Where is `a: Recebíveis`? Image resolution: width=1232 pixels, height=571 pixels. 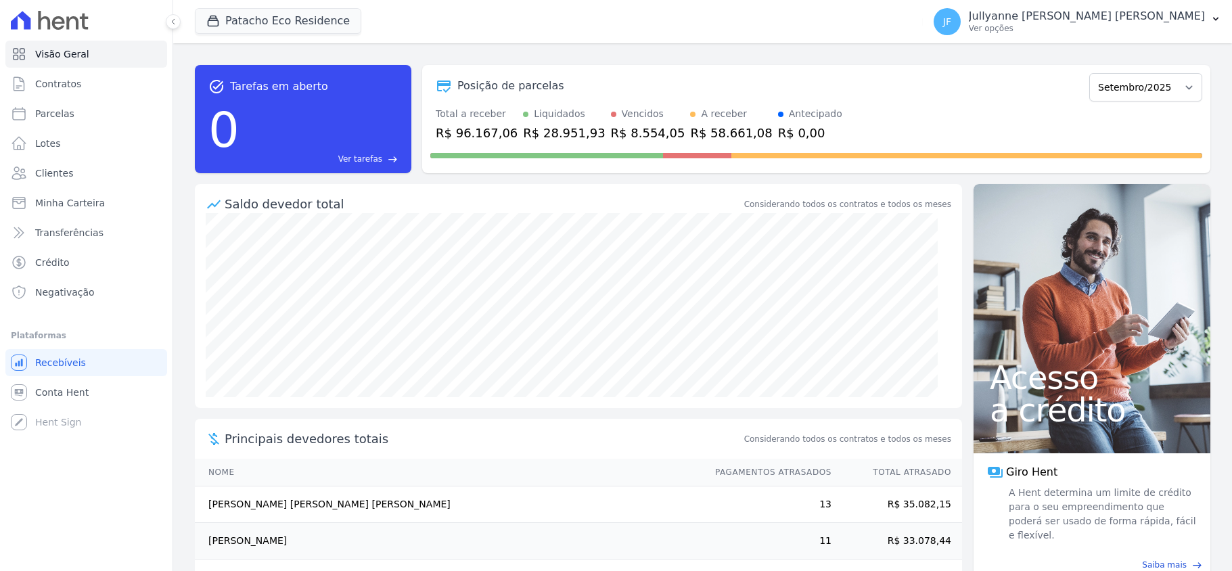
a: Recebíveis is located at coordinates (86, 363).